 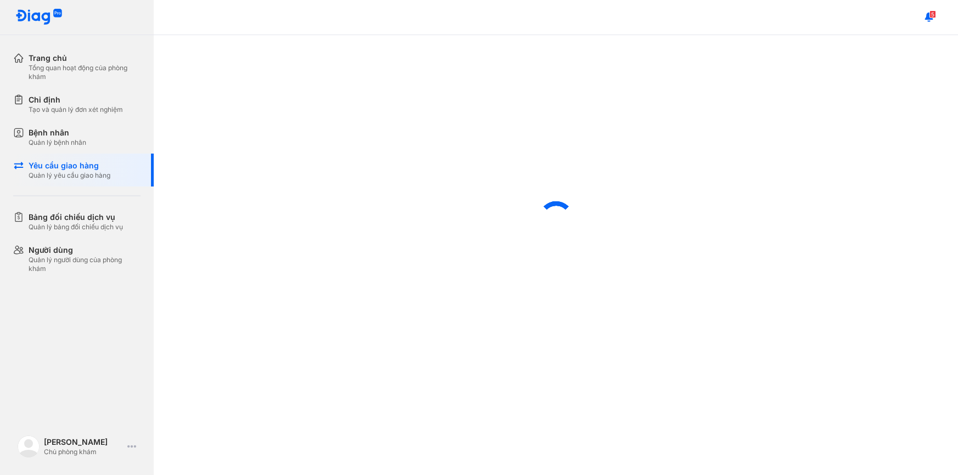 I want to click on div: Quản lý yêu cầu giao hàng, so click(x=69, y=176).